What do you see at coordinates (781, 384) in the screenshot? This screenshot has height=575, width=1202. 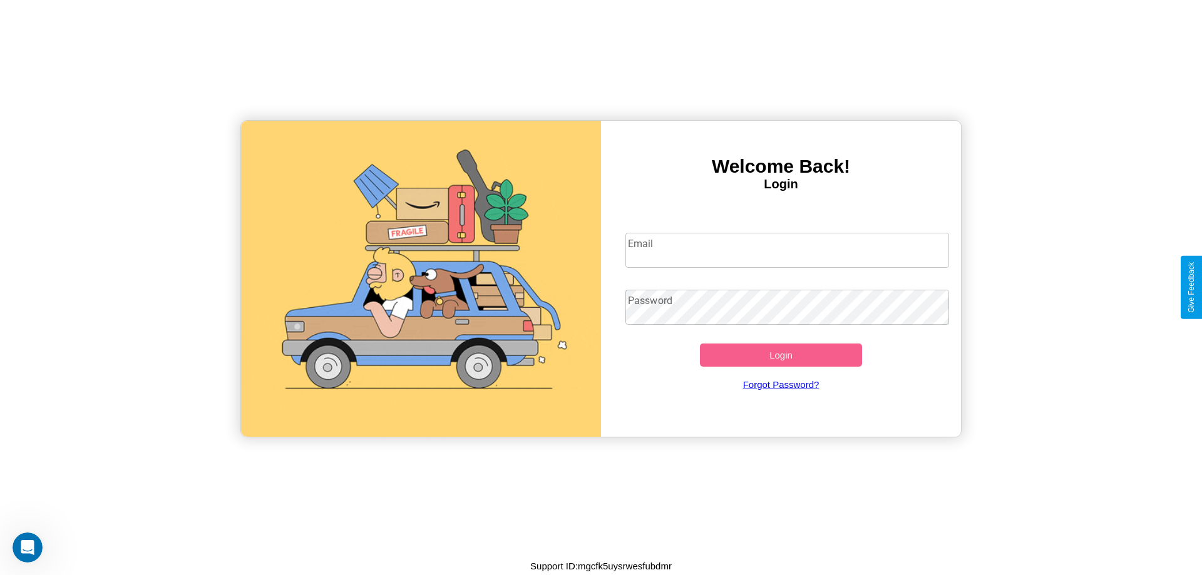 I see `a: Forgot Password?` at bounding box center [781, 384].